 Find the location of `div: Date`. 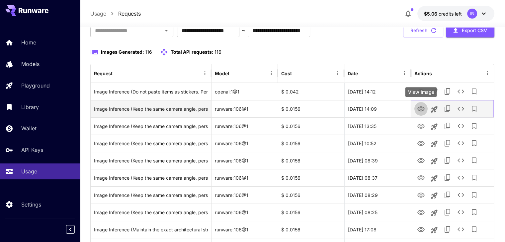

div: Date is located at coordinates (352, 73).